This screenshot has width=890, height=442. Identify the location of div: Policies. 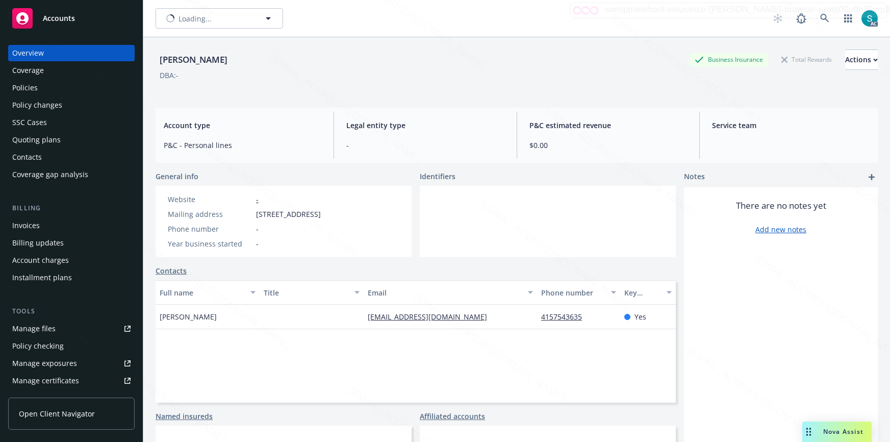
(25, 88).